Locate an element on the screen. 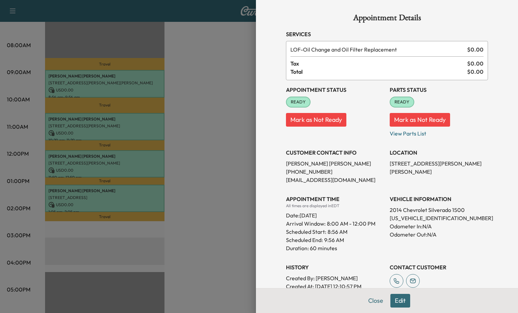 The image size is (518, 313). h3: Parts Status is located at coordinates (439, 90).